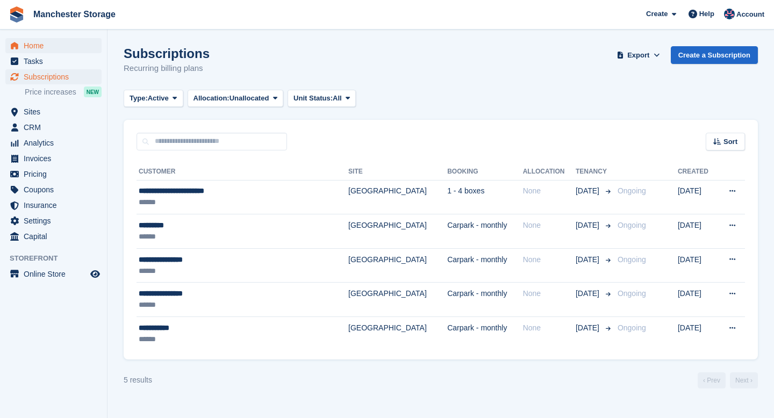 This screenshot has height=418, width=774. What do you see at coordinates (92, 92) in the screenshot?
I see `div: NEW` at bounding box center [92, 92].